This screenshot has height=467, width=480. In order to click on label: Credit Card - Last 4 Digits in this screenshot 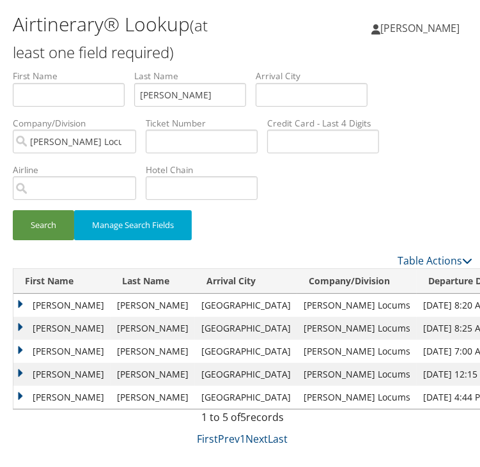, I will do `click(328, 121)`.